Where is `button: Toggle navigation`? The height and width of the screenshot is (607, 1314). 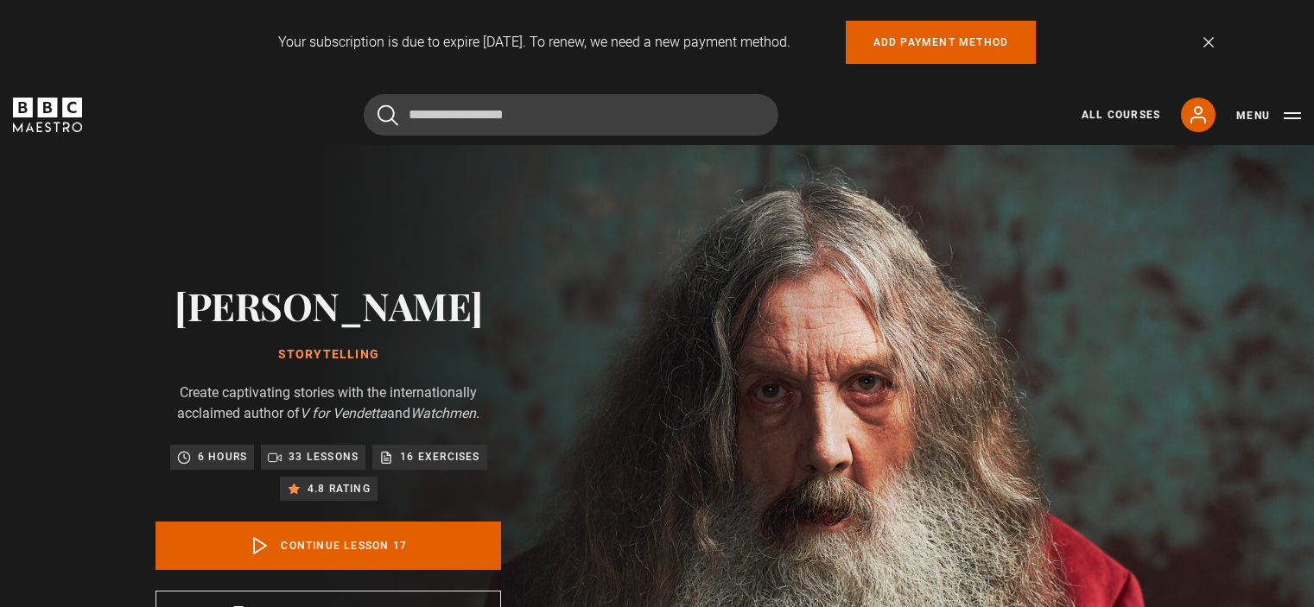 button: Toggle navigation is located at coordinates (1268, 116).